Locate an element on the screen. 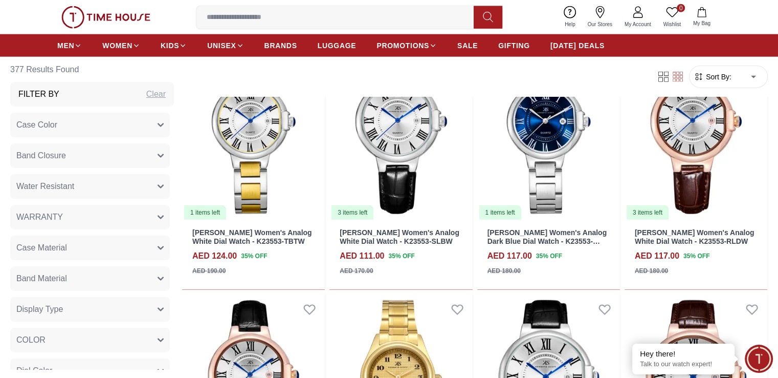  span: Band Material is located at coordinates (41, 278).